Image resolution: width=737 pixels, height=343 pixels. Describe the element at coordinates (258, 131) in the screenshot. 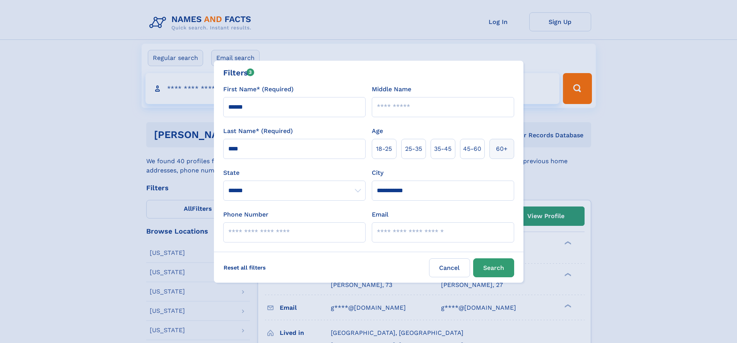

I see `label: Last Name* (Required)` at that location.